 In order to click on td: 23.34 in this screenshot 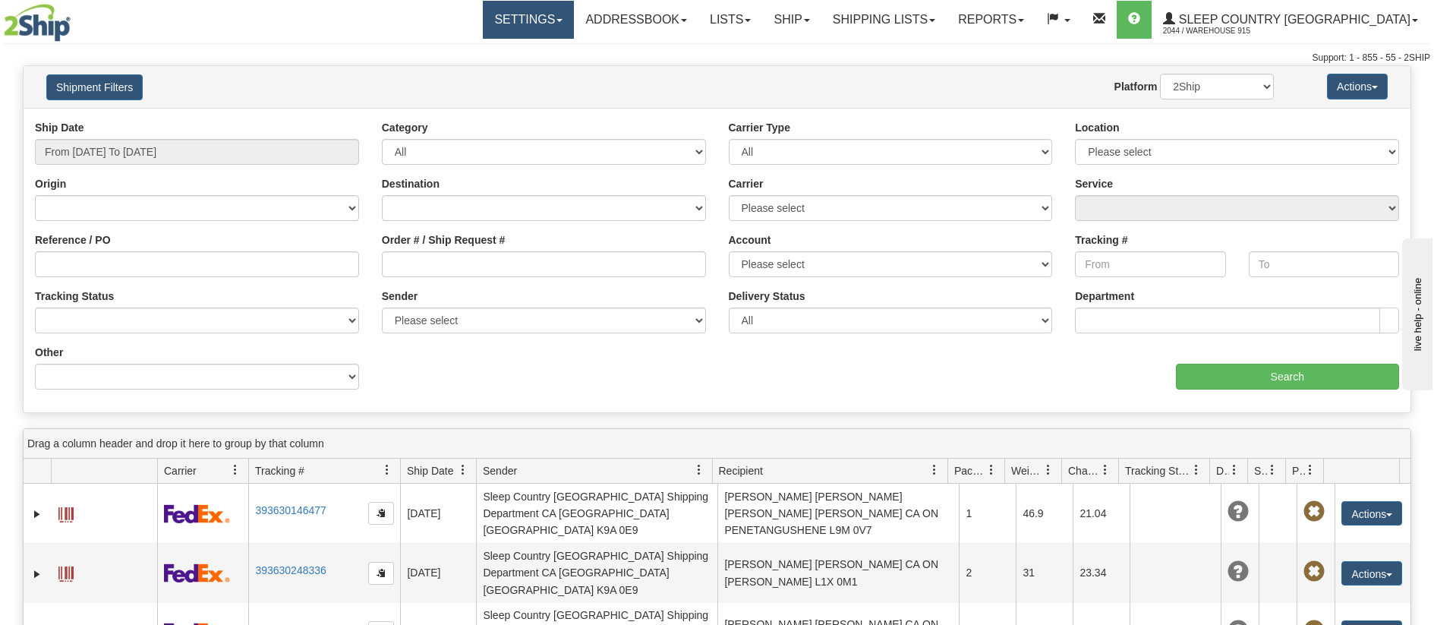, I will do `click(1101, 572)`.